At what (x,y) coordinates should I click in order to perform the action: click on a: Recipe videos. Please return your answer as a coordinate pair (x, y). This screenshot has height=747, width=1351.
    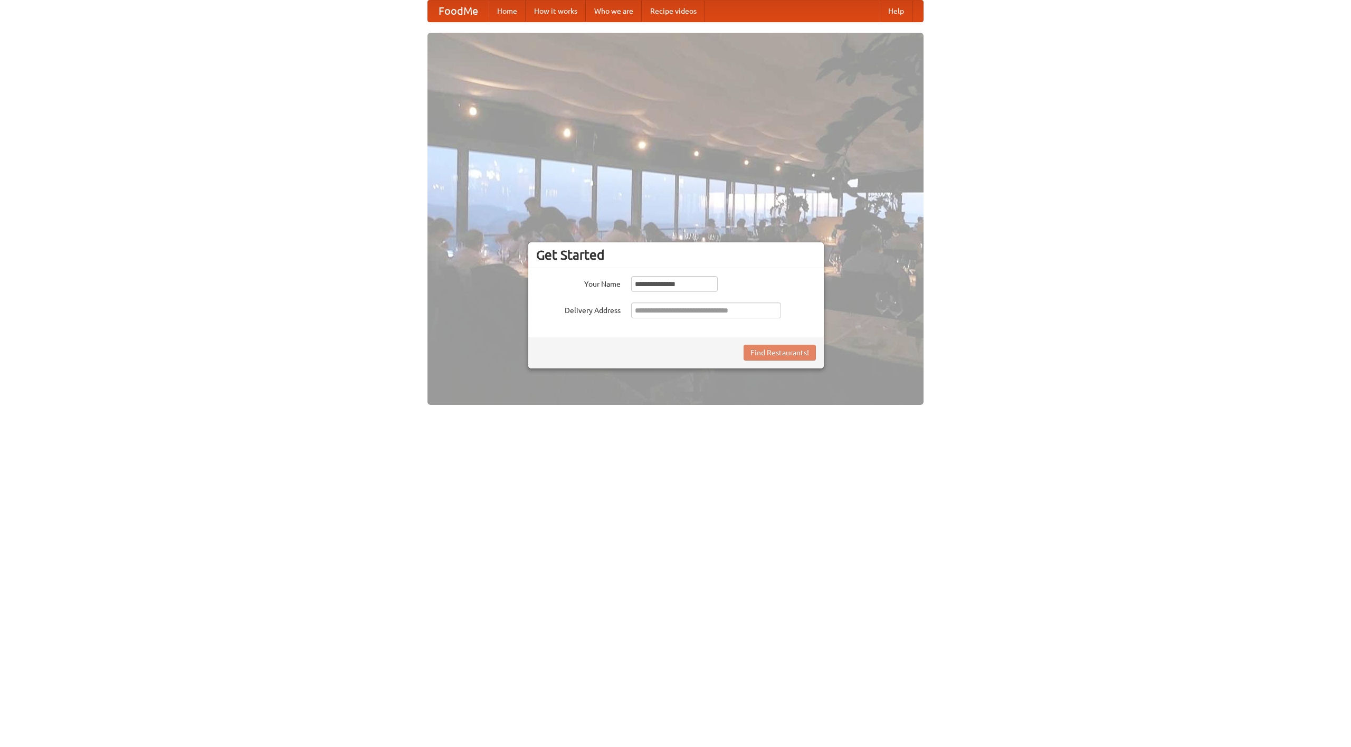
    Looking at the image, I should click on (673, 11).